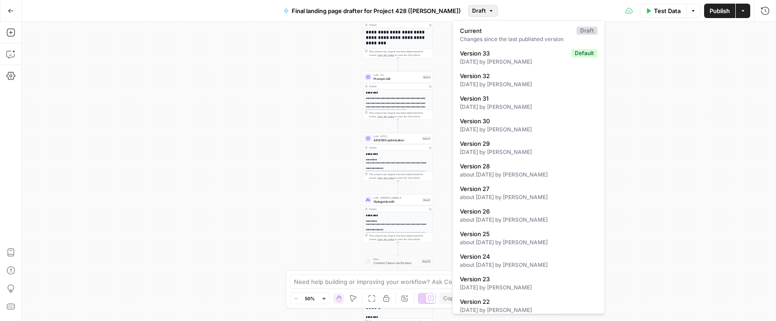 This screenshot has height=321, width=776. I want to click on span: Version 23, so click(527, 279).